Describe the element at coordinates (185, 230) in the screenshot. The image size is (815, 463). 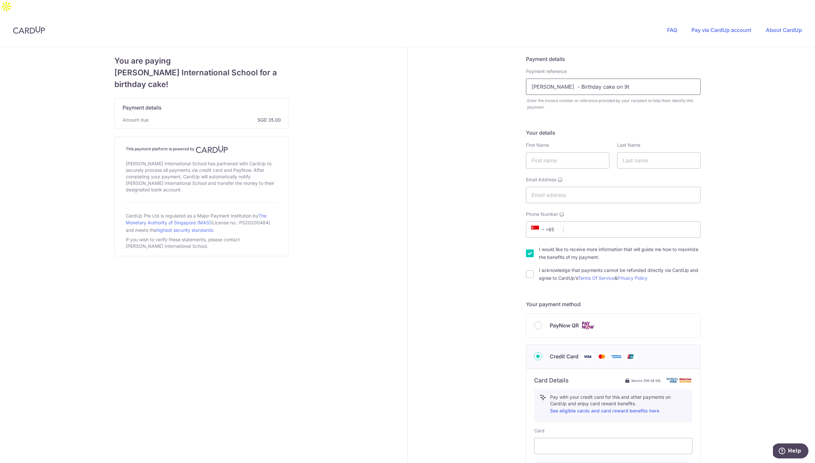
I see `a: highest security standards` at that location.